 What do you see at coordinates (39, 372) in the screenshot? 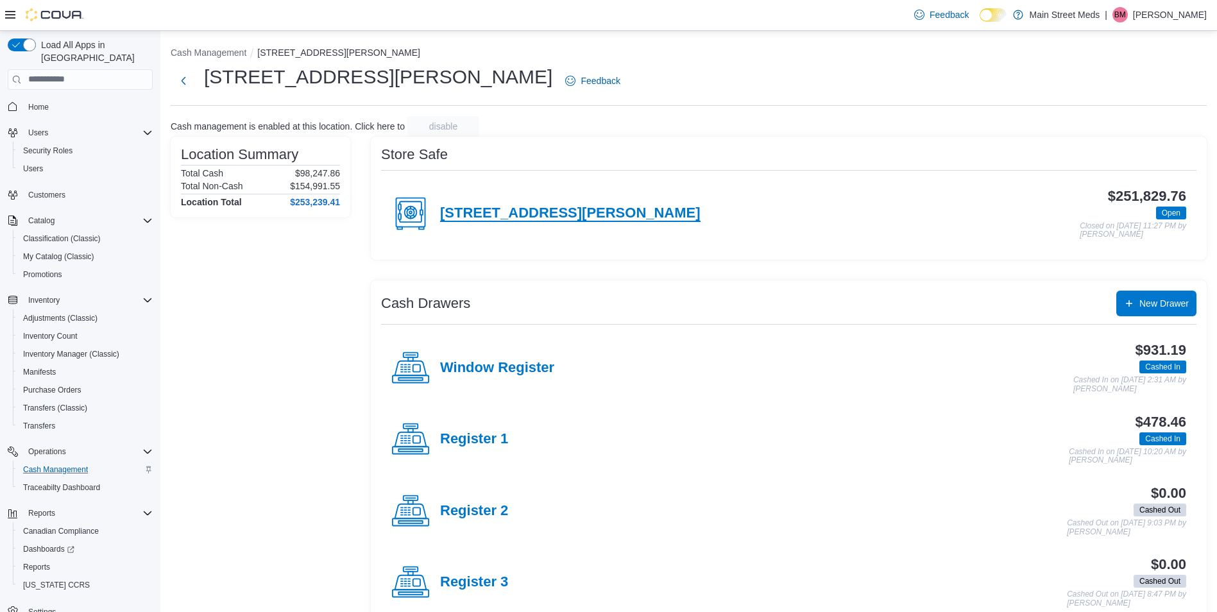
I see `a: Manifests` at bounding box center [39, 372].